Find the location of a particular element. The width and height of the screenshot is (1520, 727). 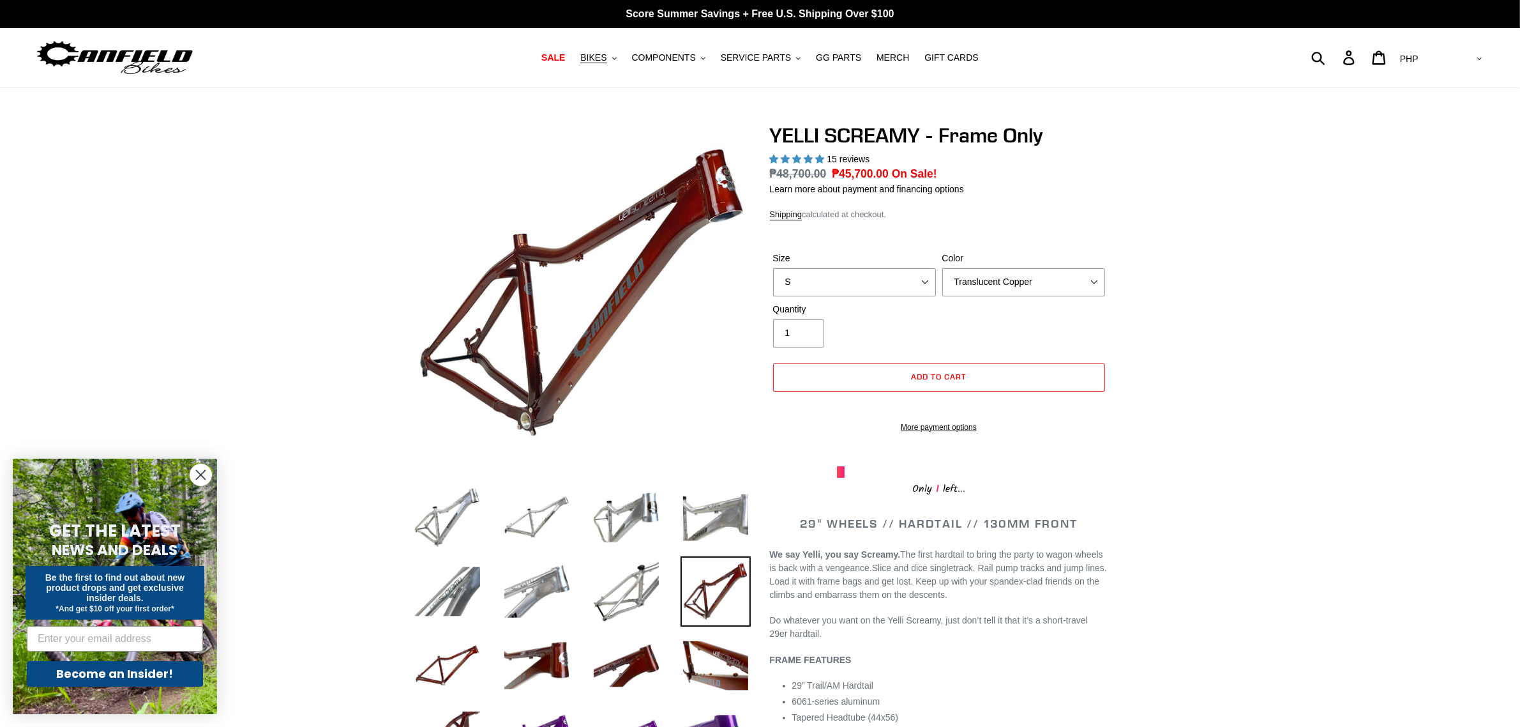

span: 1 is located at coordinates (937, 488).